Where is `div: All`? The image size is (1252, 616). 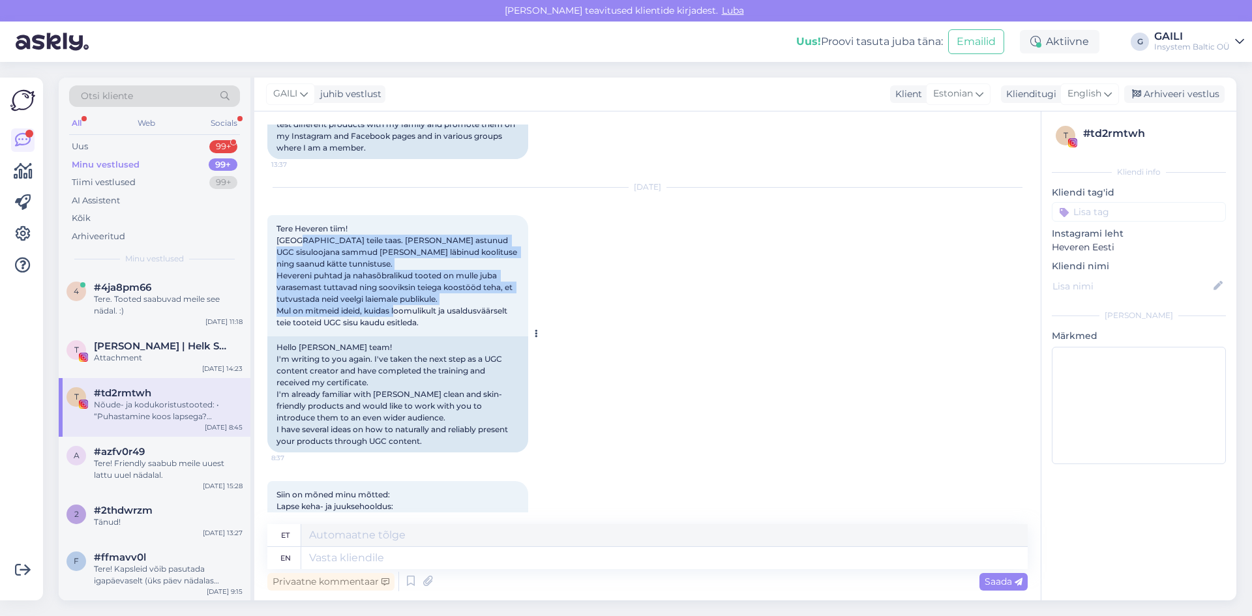 div: All is located at coordinates (76, 123).